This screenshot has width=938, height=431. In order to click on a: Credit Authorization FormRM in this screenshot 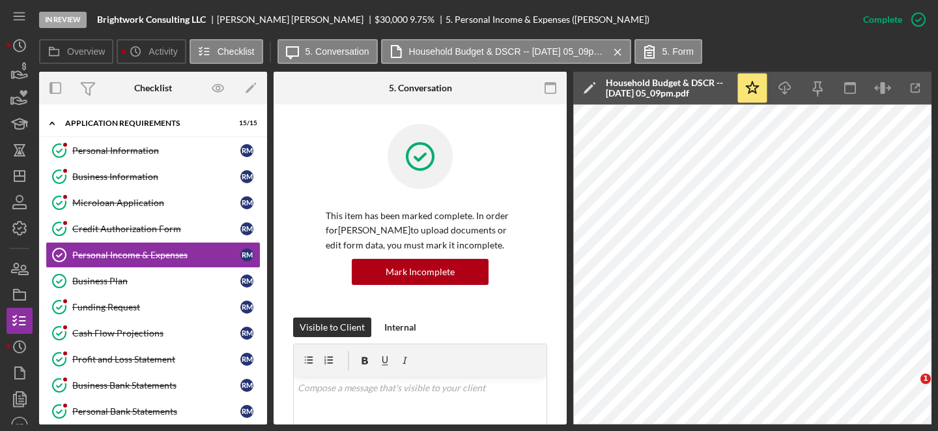, I will do `click(153, 229)`.